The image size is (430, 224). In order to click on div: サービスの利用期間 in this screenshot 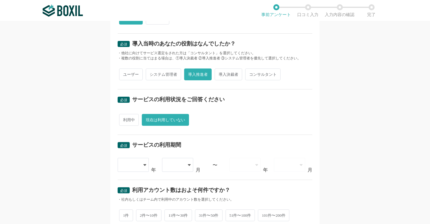, I will do `click(157, 145)`.